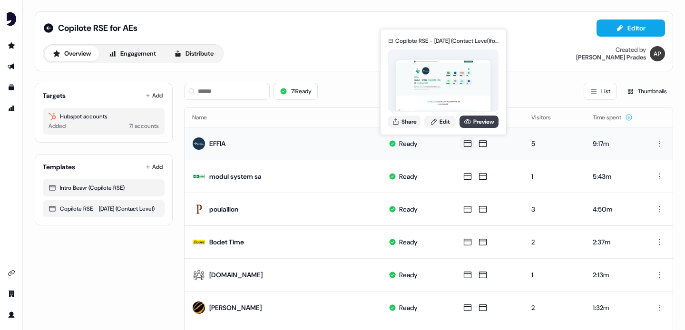 This screenshot has height=330, width=685. What do you see at coordinates (132, 54) in the screenshot?
I see `a: Engagement` at bounding box center [132, 54].